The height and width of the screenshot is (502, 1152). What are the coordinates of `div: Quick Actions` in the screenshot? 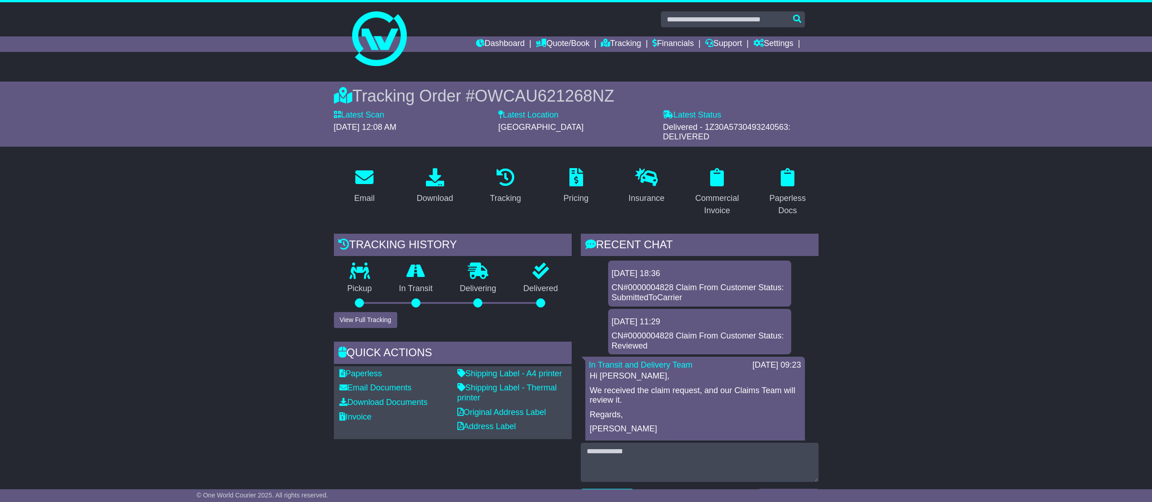 It's located at (453, 354).